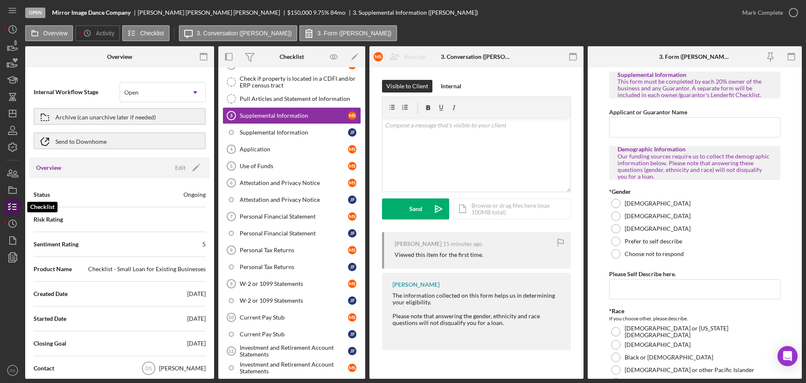 The width and height of the screenshot is (806, 383). What do you see at coordinates (300, 82) in the screenshot?
I see `div: Check if property is located in a CDFI and/or ERP census tract` at bounding box center [300, 82].